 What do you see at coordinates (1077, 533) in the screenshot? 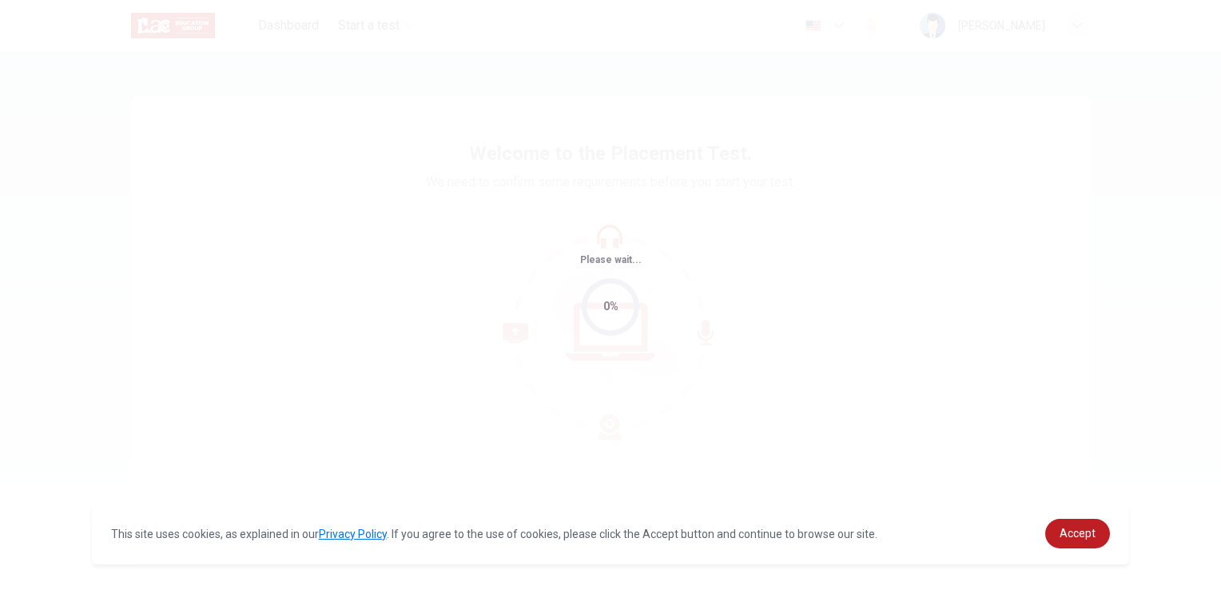
I see `span: Accept` at bounding box center [1077, 533].